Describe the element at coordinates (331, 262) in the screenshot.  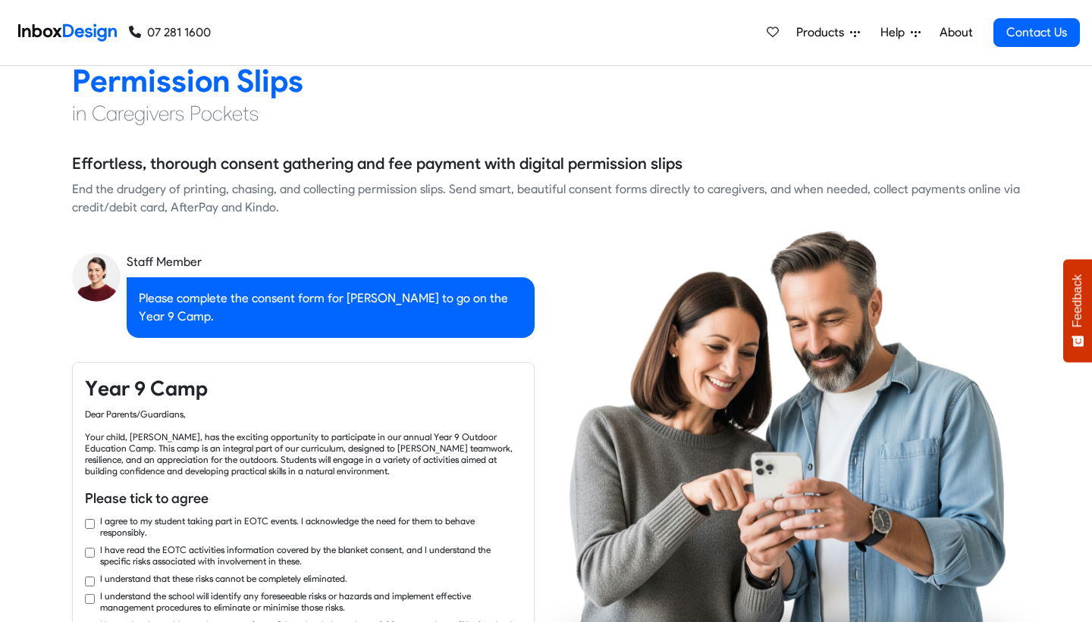
I see `div: Staff Member` at that location.